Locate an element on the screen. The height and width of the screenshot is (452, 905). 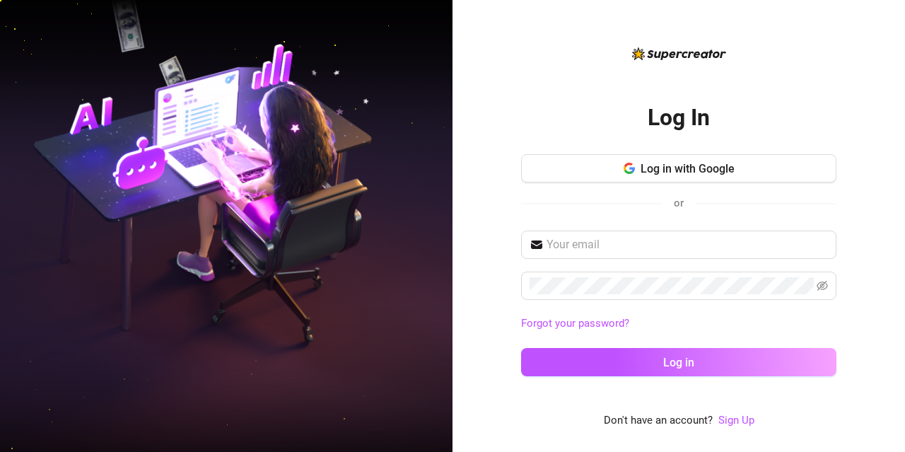
span: Log in with Google is located at coordinates (687, 168).